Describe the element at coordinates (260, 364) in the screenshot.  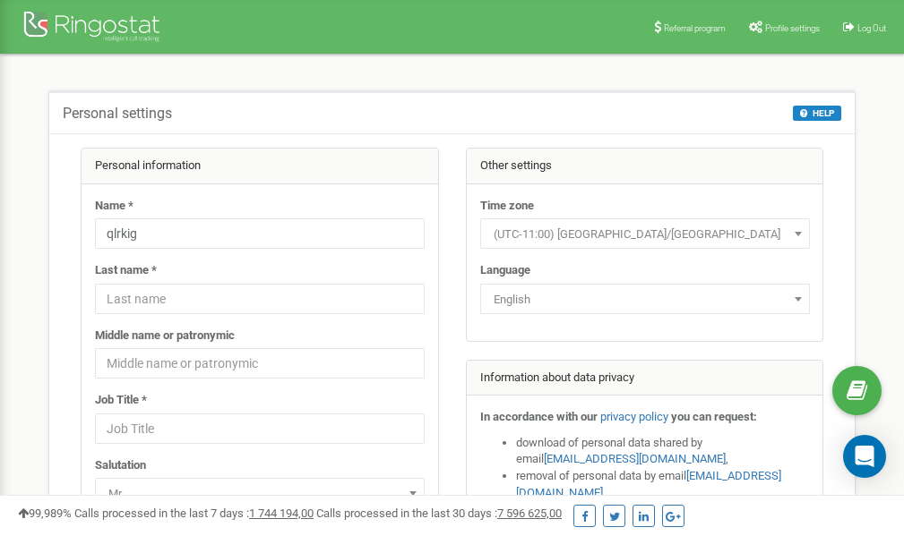
I see `input: Middle name or patronymic` at that location.